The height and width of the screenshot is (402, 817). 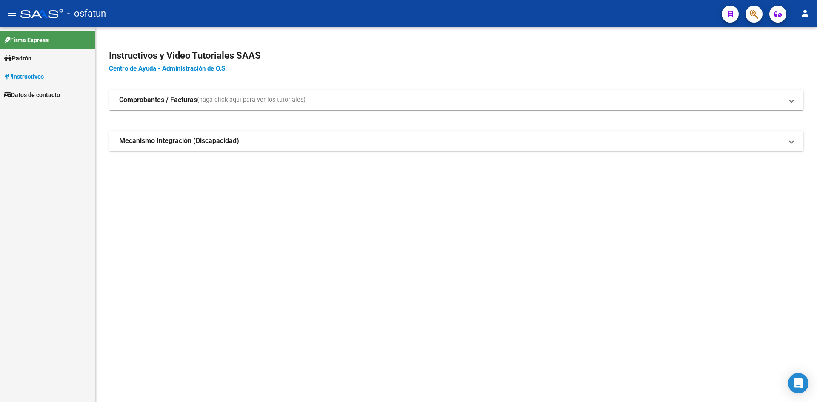 I want to click on span: (haga click aquí para ver los tutoriales), so click(x=251, y=100).